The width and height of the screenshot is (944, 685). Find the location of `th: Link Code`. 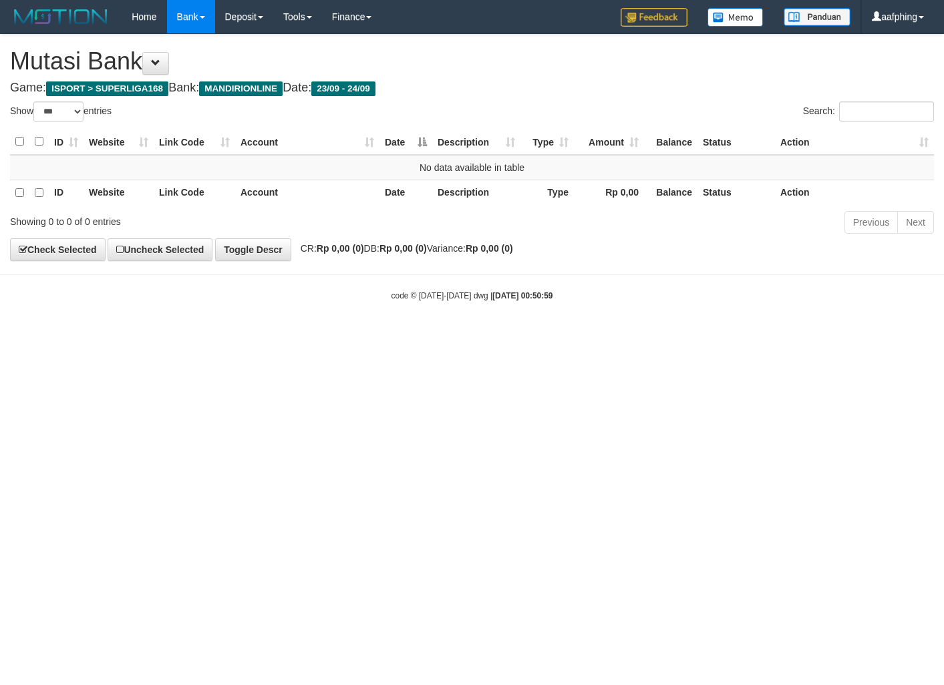

th: Link Code is located at coordinates (194, 192).